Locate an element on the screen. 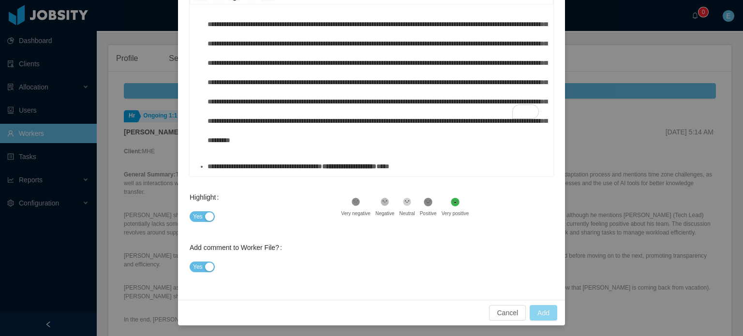 The image size is (743, 336). div: Very negative is located at coordinates (355, 213).